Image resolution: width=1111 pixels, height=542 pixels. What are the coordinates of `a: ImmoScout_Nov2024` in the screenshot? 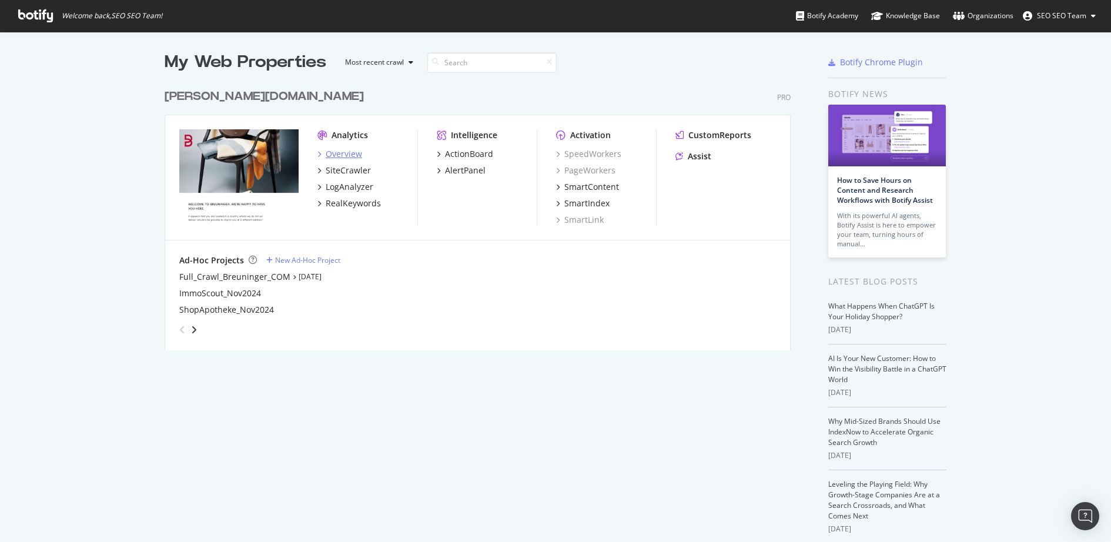 It's located at (220, 293).